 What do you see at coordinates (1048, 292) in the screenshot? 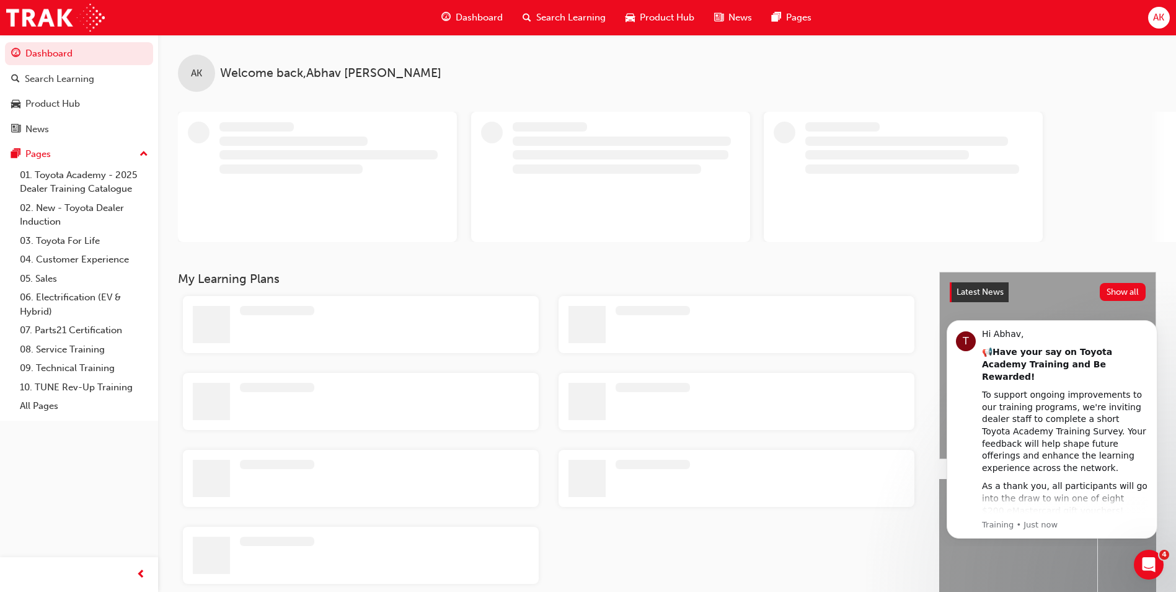
I see `a: Latest NewsShow all` at bounding box center [1048, 292].